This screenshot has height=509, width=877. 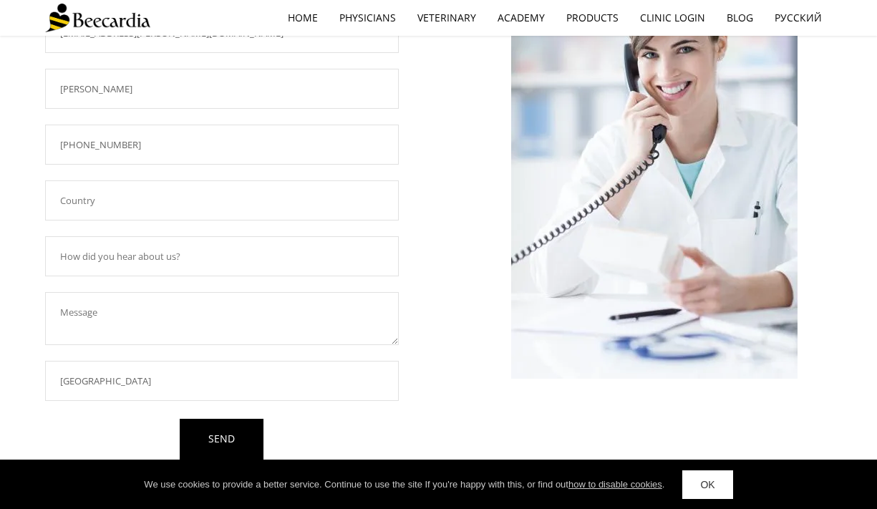 What do you see at coordinates (222, 381) in the screenshot?
I see `input: Company` at bounding box center [222, 381].